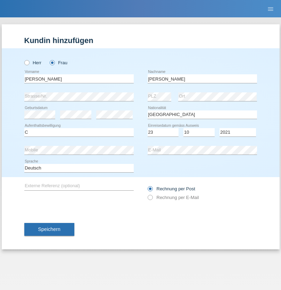 The image size is (281, 290). I want to click on a: menu, so click(271, 9).